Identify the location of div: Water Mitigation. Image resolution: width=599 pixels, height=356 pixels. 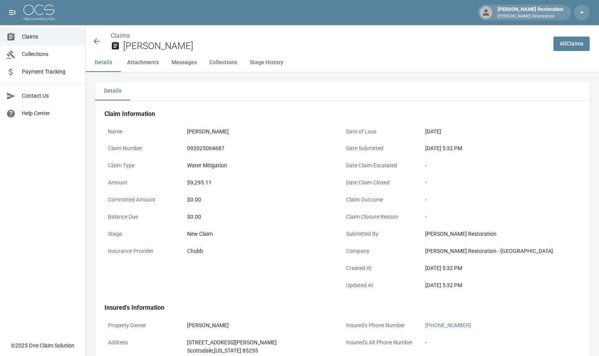
(207, 166).